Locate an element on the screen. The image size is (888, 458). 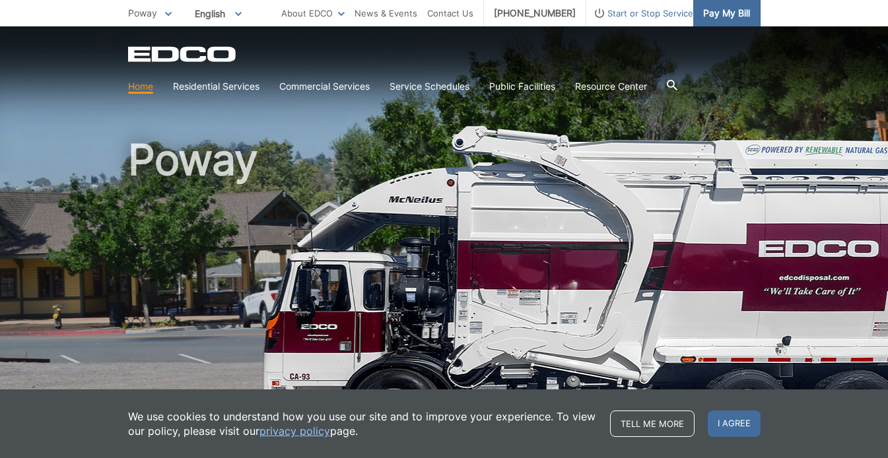
a: News & Events is located at coordinates (385, 13).